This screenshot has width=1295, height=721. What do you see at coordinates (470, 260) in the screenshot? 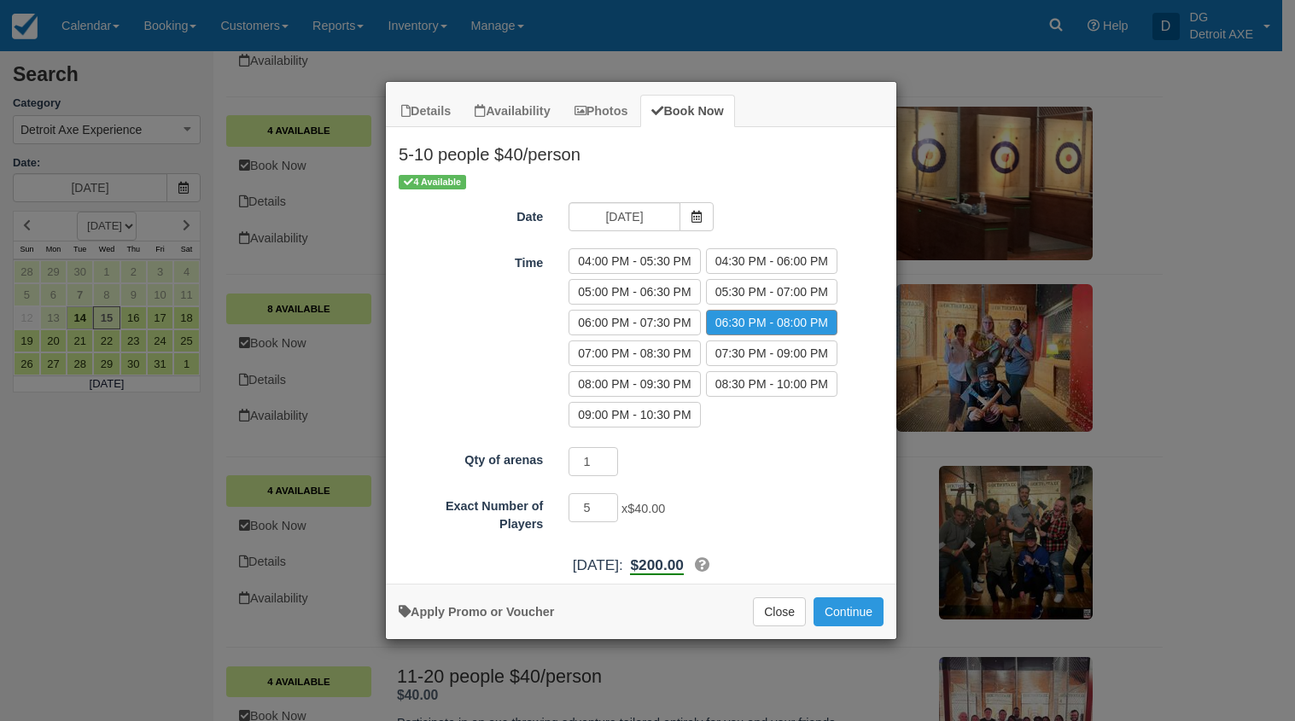
I see `label: Time` at bounding box center [470, 260].